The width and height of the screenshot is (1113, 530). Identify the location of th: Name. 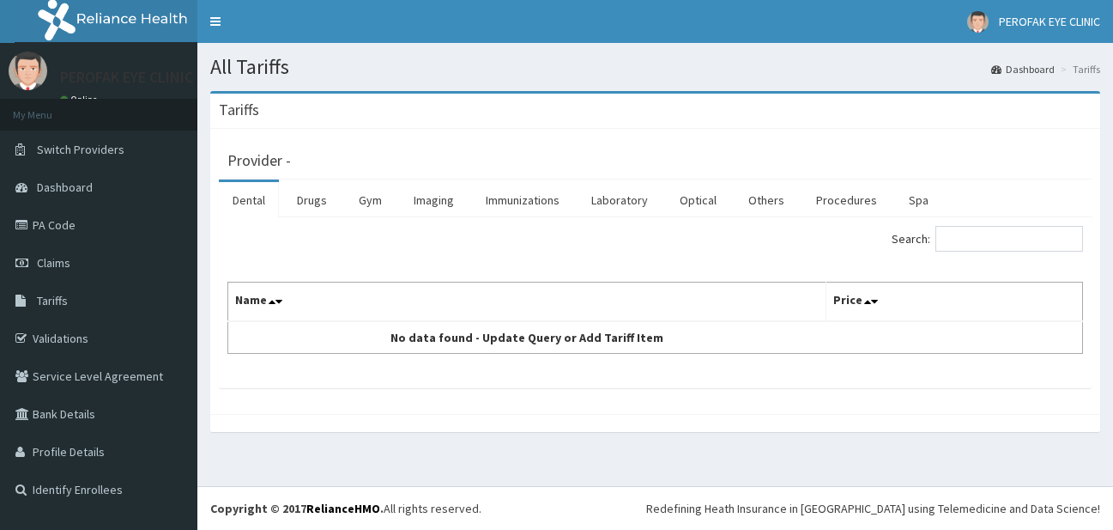
(527, 302).